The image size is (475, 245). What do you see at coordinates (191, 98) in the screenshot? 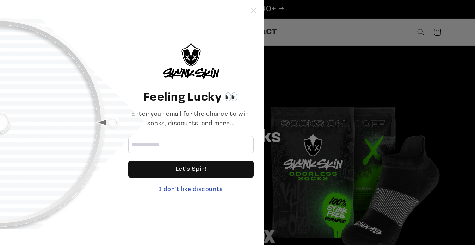
I see `header: Feeling Lucky 👀` at bounding box center [191, 98].